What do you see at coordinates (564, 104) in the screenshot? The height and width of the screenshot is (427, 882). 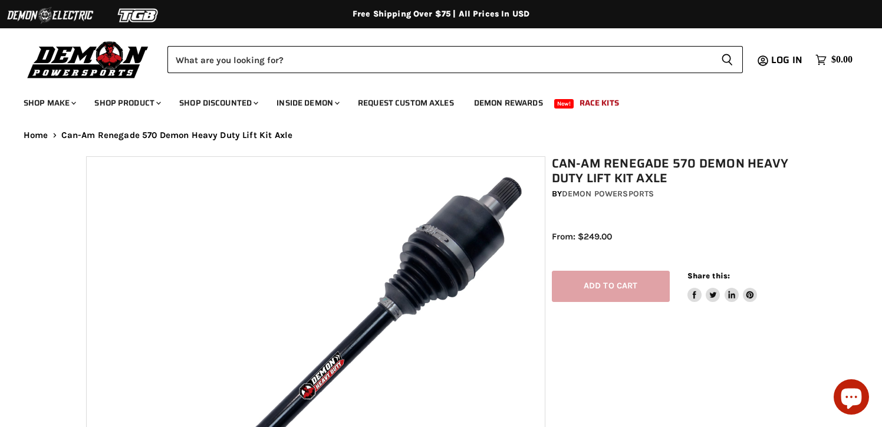 I see `span: New!` at bounding box center [564, 104].